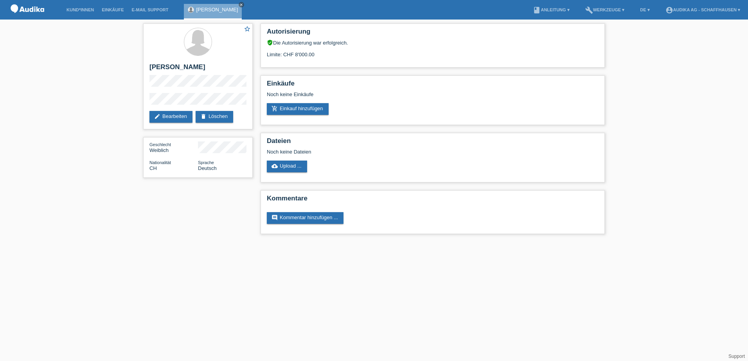  I want to click on a: DE ▾, so click(644, 10).